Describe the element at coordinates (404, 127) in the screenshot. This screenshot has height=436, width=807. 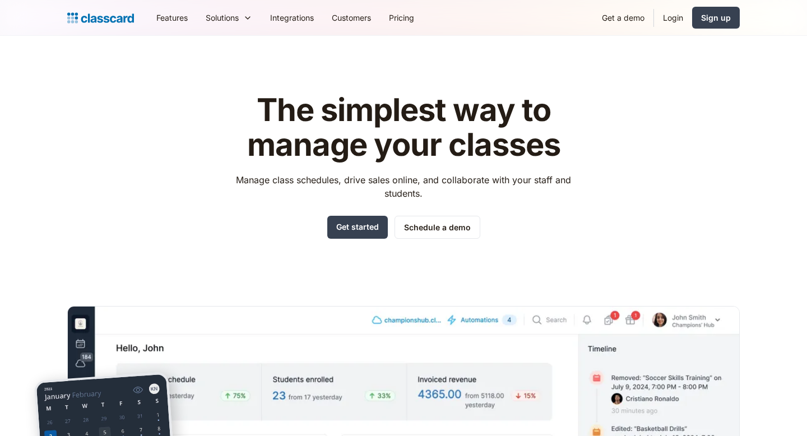
I see `h1: The simplest way to manage your classes` at that location.